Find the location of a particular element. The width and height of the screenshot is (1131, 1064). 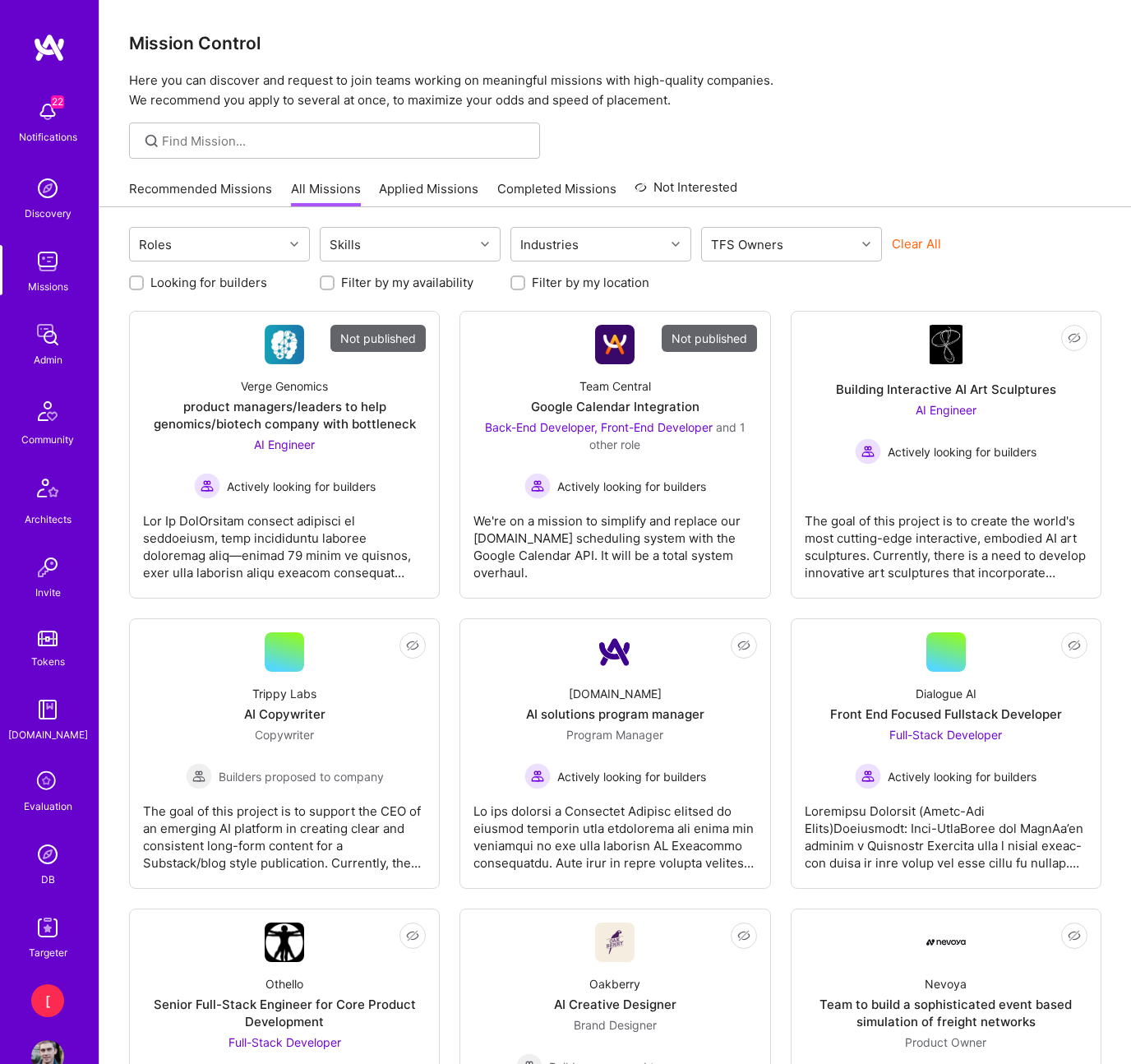

p: Here you can discover and request to join teams working on meaningful missions with high-quality ... is located at coordinates (615, 91).